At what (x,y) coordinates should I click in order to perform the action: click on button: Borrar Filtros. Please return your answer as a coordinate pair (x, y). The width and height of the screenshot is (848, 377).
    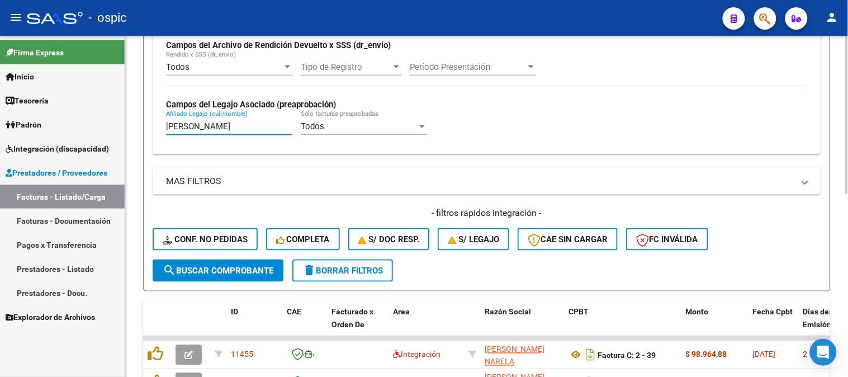
    Looking at the image, I should click on (343, 271).